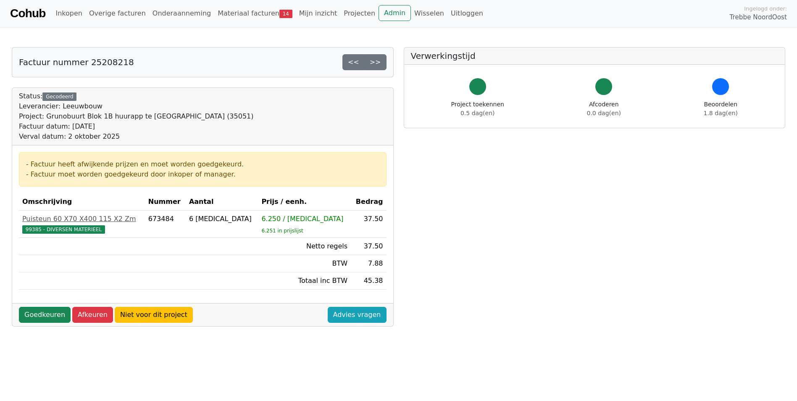 The height and width of the screenshot is (401, 797). Describe the element at coordinates (202, 174) in the screenshot. I see `div: - Factuur moet worden goedgekeurd door inkoper of manager.` at that location.